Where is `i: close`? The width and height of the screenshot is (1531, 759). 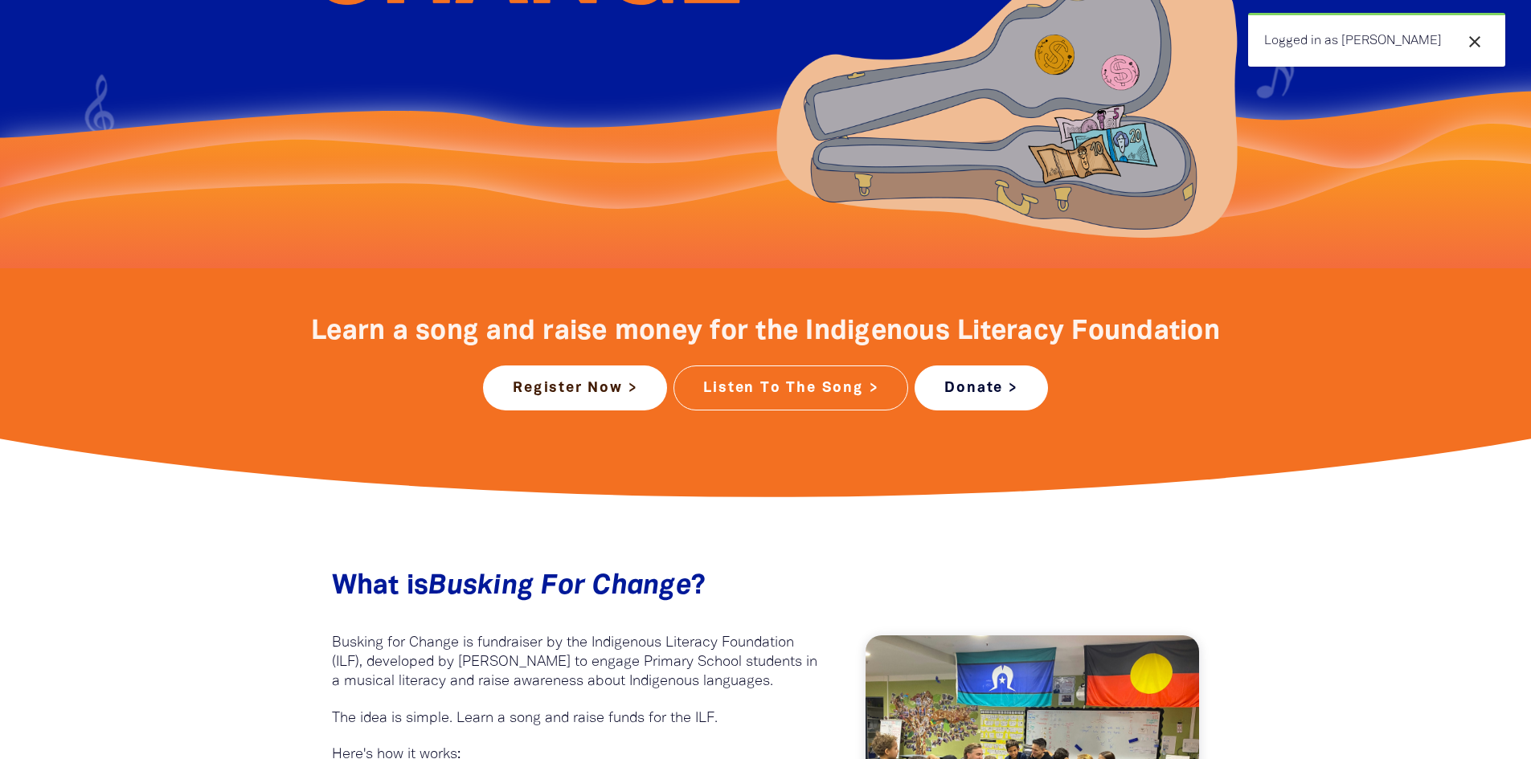 i: close is located at coordinates (1474, 42).